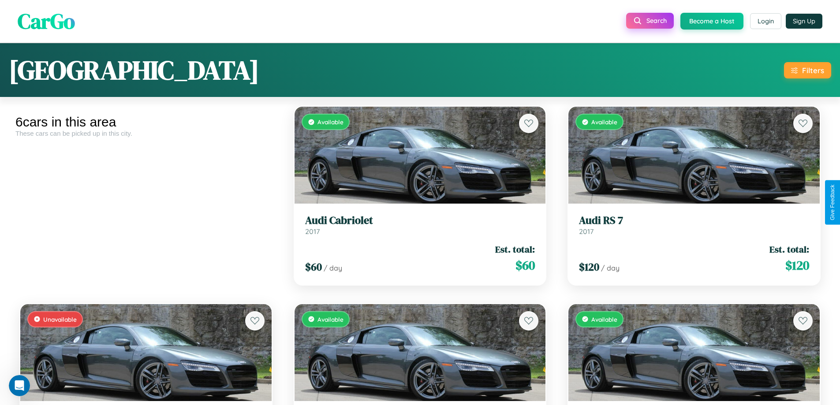  What do you see at coordinates (832, 202) in the screenshot?
I see `div: Give Feedback` at bounding box center [832, 202].